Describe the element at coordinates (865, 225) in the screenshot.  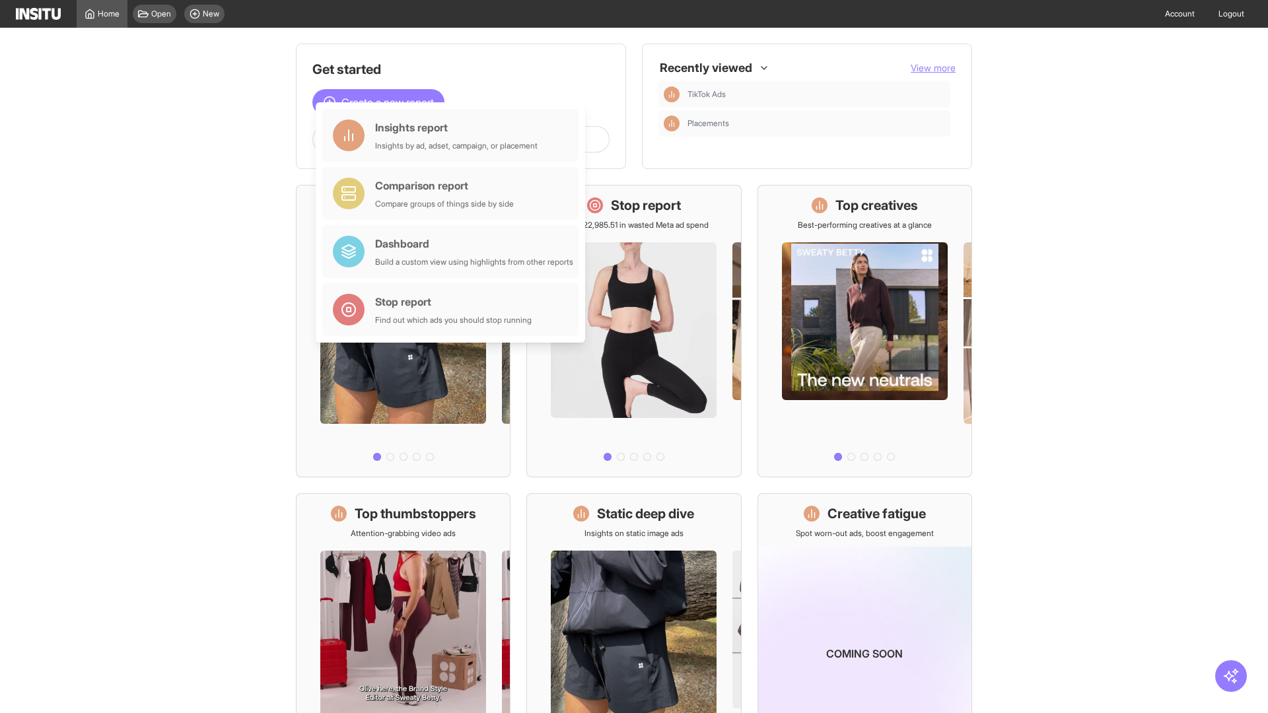
I see `p: Best-performing creatives at a glance` at that location.